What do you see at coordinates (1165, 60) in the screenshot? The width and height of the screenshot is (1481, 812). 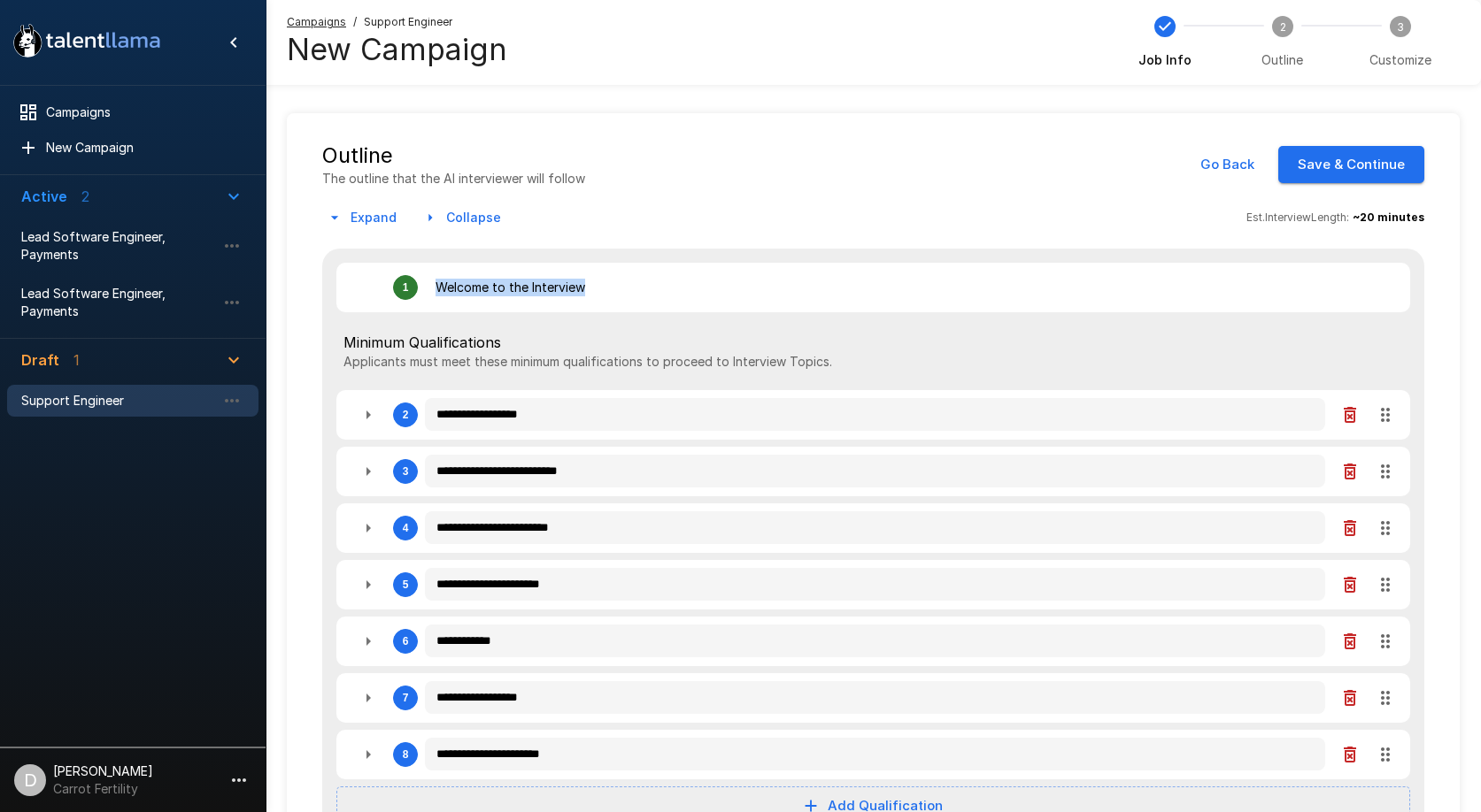 I see `span: Job Info` at bounding box center [1165, 60].